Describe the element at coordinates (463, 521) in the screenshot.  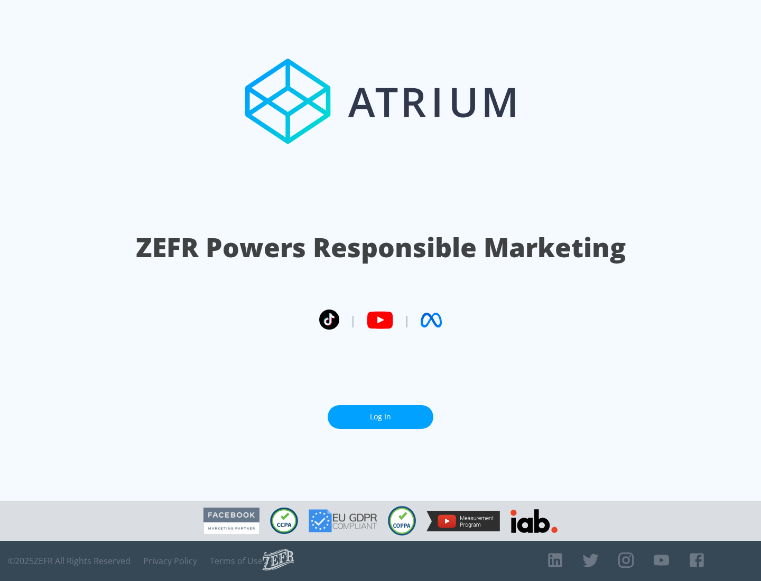
I see `img: YouTube Measurement Program` at that location.